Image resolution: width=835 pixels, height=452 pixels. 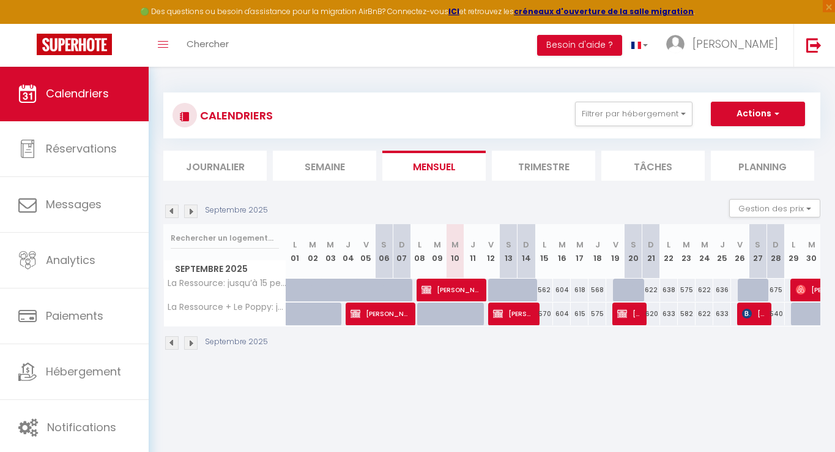 I want to click on li: Planning, so click(x=762, y=165).